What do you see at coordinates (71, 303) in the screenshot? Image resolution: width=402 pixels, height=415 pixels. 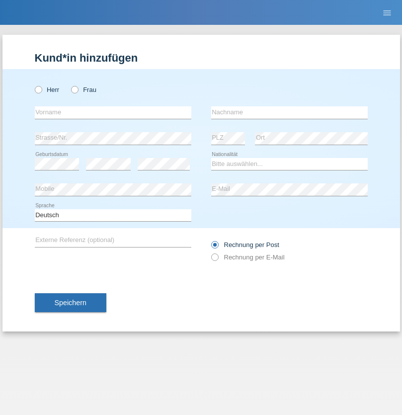 I see `button: Speichern` at bounding box center [71, 303].